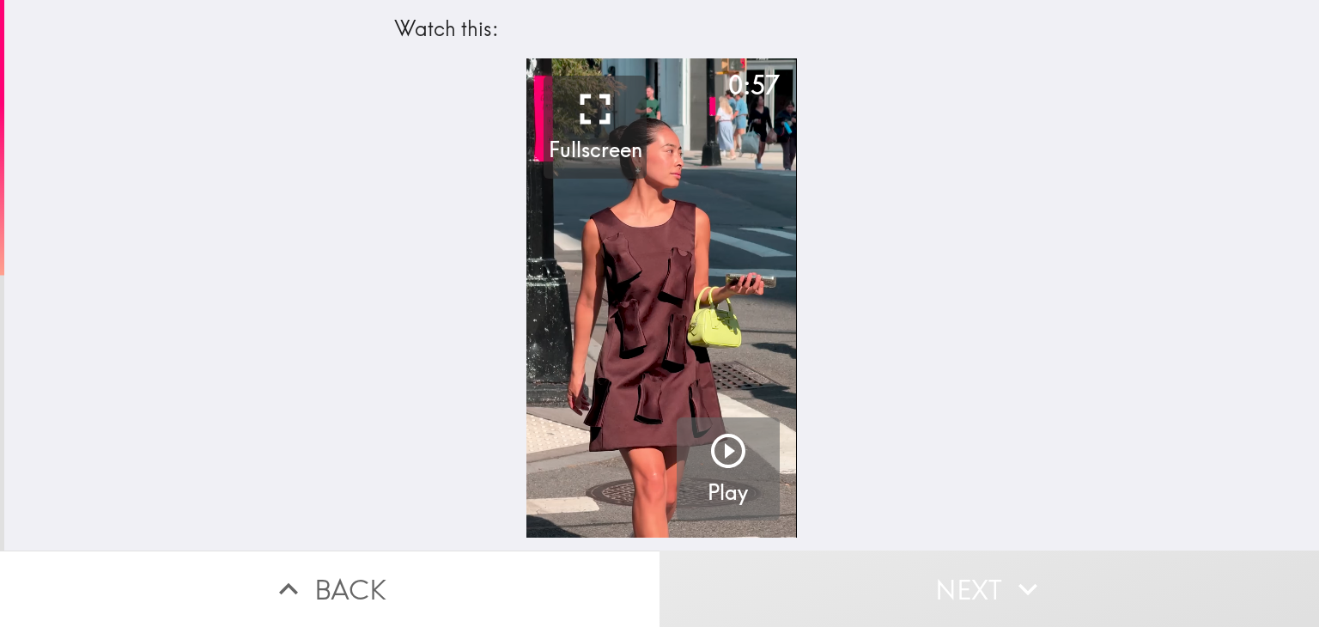 The height and width of the screenshot is (627, 1319). Describe the element at coordinates (989, 588) in the screenshot. I see `button: Next` at that location.